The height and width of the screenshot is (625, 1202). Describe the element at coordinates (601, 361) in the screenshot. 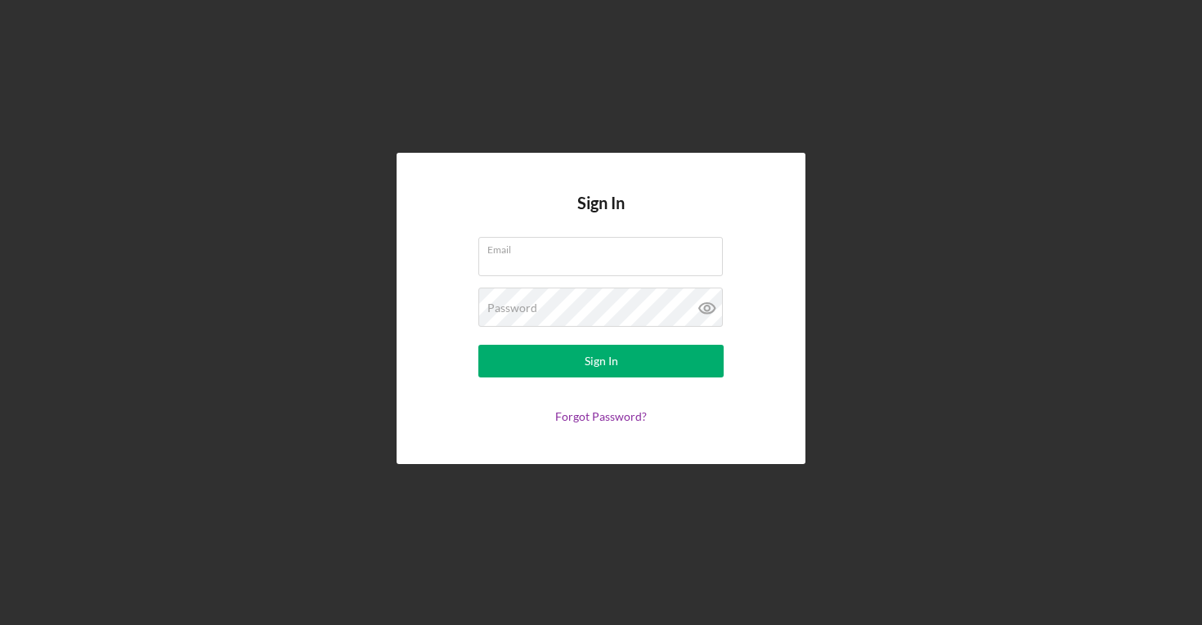

I see `div: Sign In` at that location.